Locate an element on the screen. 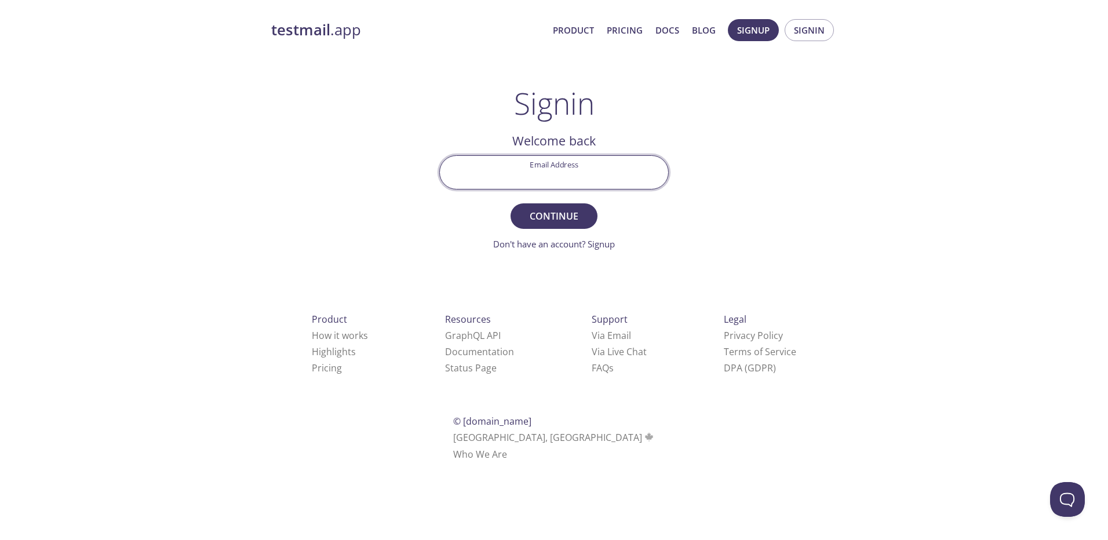 This screenshot has width=1108, height=540. h2: Welcome back is located at coordinates (554, 141).